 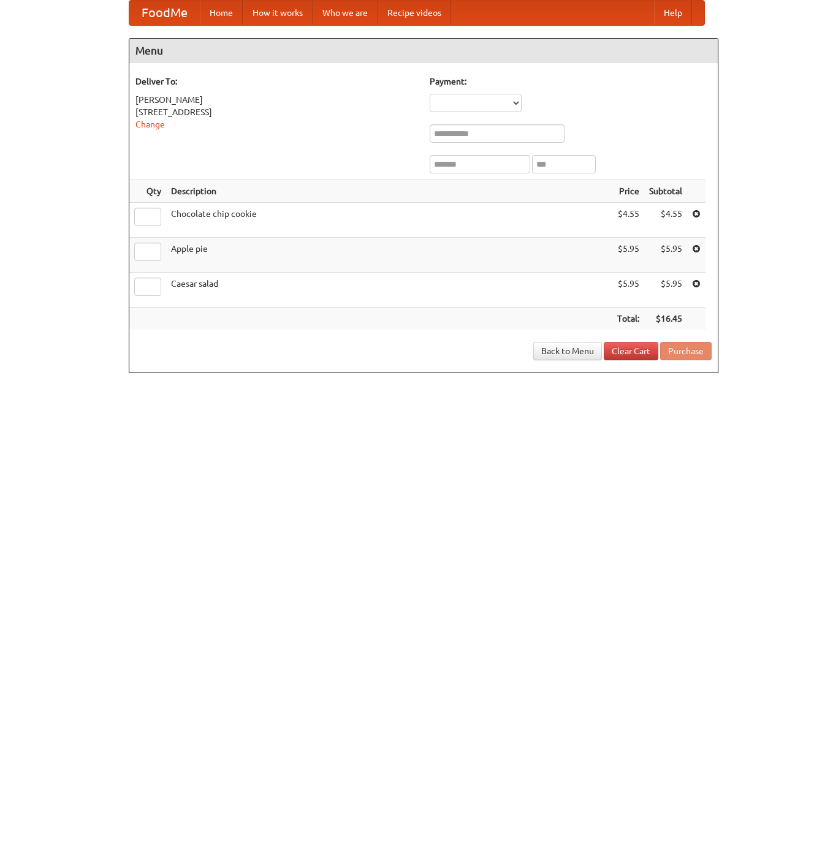 I want to click on th: $16.45, so click(x=665, y=319).